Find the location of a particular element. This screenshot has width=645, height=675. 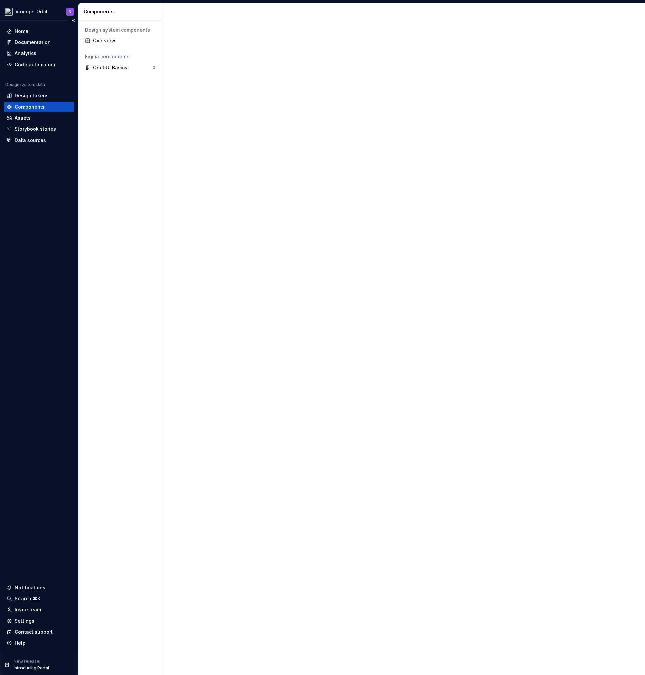

div: Design system data is located at coordinates (25, 85).